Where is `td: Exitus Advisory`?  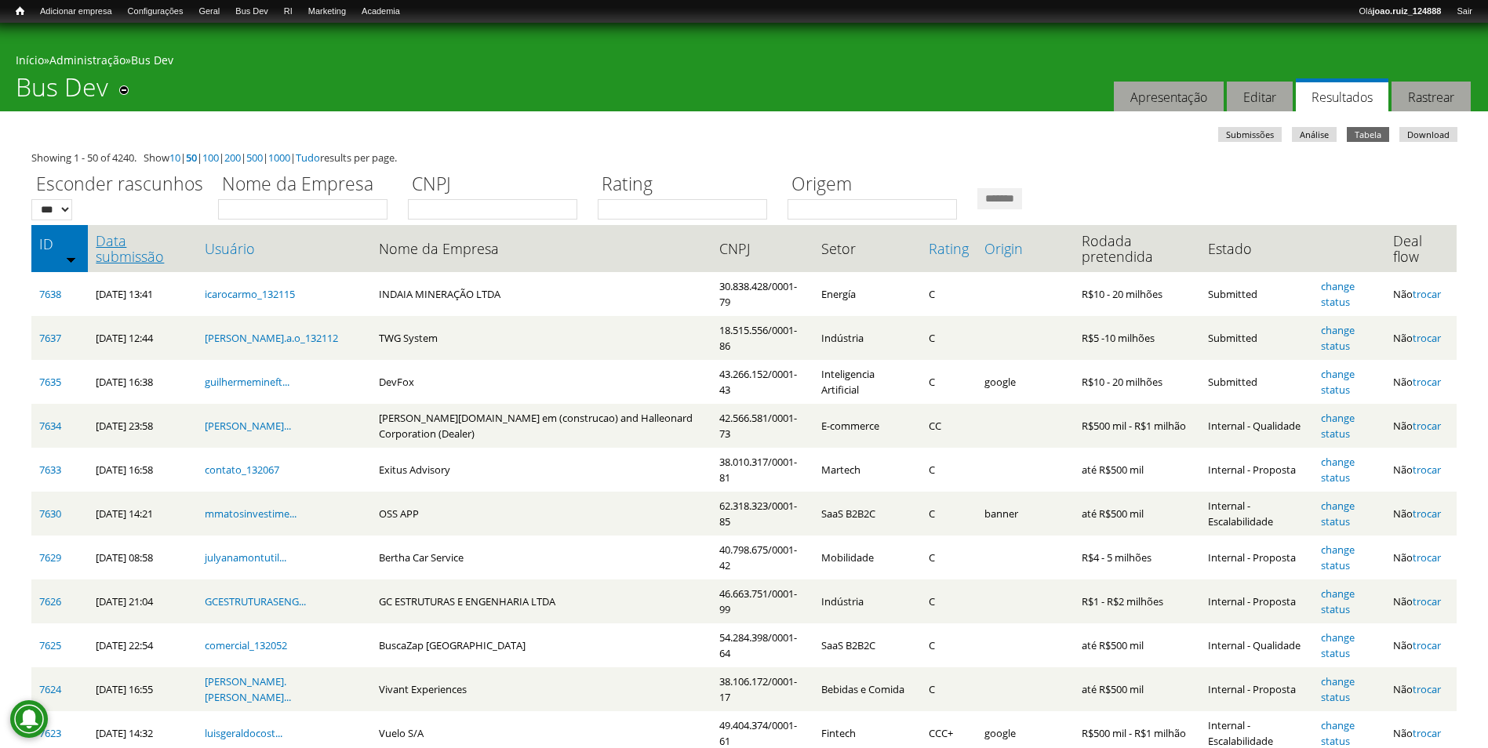 td: Exitus Advisory is located at coordinates (541, 470).